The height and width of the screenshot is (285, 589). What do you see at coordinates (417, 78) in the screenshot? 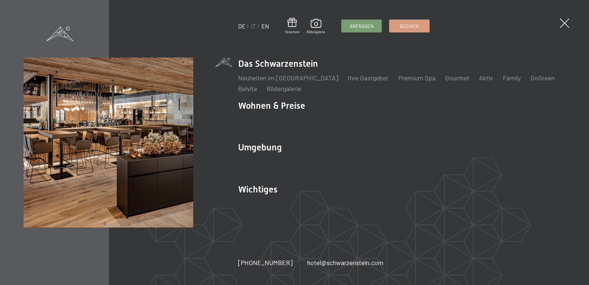
I see `a: Premium Spa` at bounding box center [417, 78].